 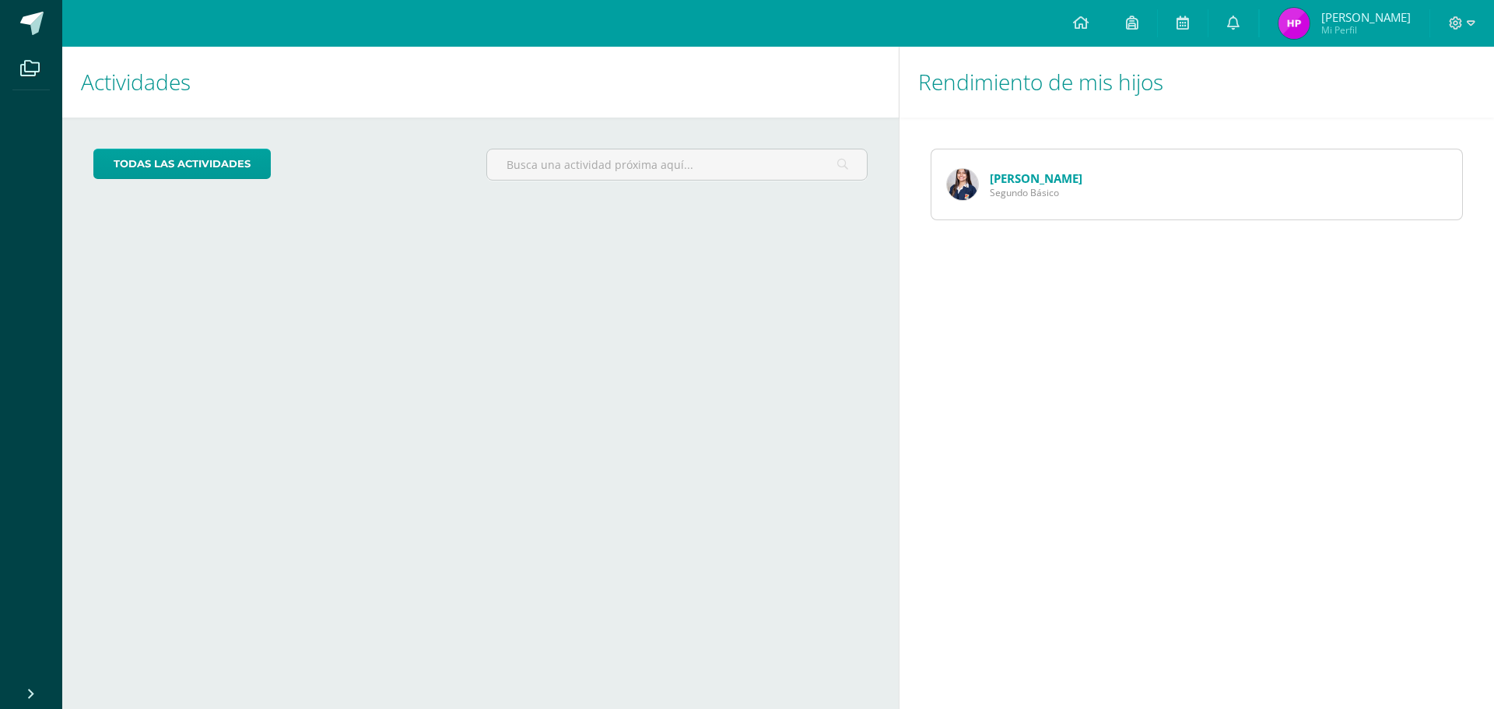 I want to click on img: 01077ab07d64c24707be675955197b71.png, so click(x=962, y=184).